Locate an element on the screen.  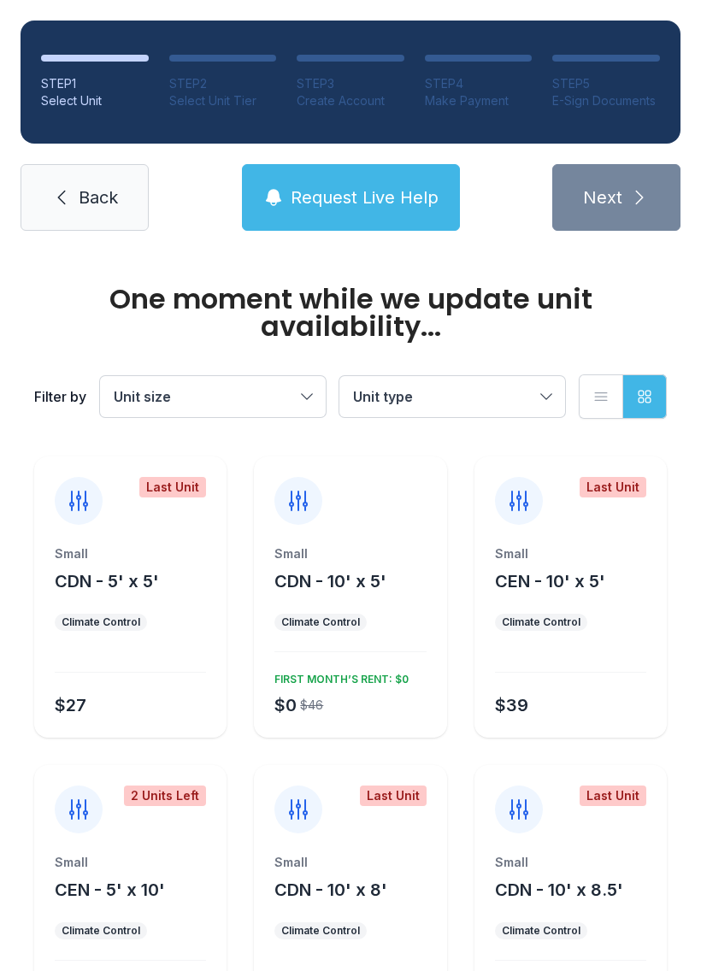
div: $27 is located at coordinates (70, 705).